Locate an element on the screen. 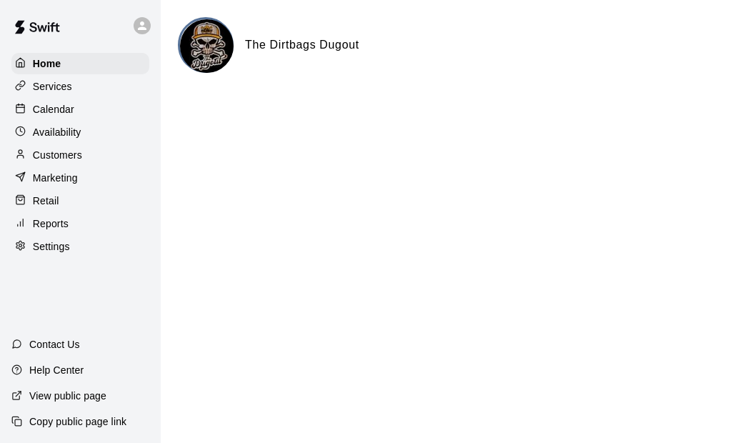 This screenshot has height=443, width=735. div: Home is located at coordinates (80, 64).